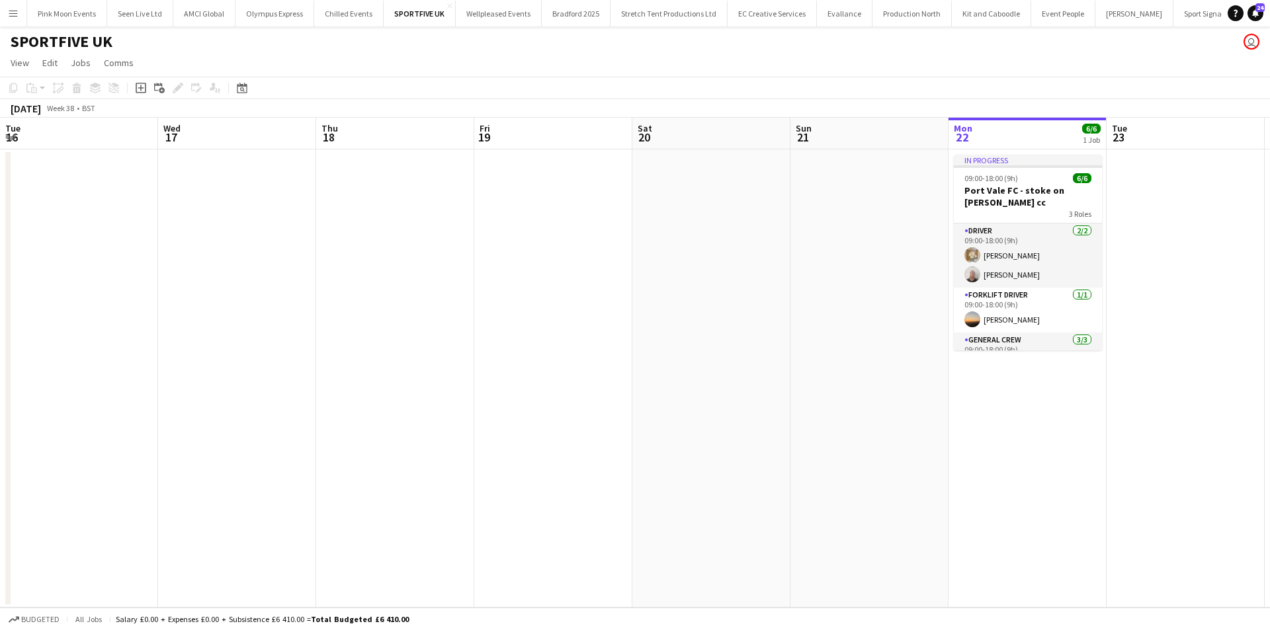  I want to click on h1: SPORTFIVE UK, so click(61, 42).